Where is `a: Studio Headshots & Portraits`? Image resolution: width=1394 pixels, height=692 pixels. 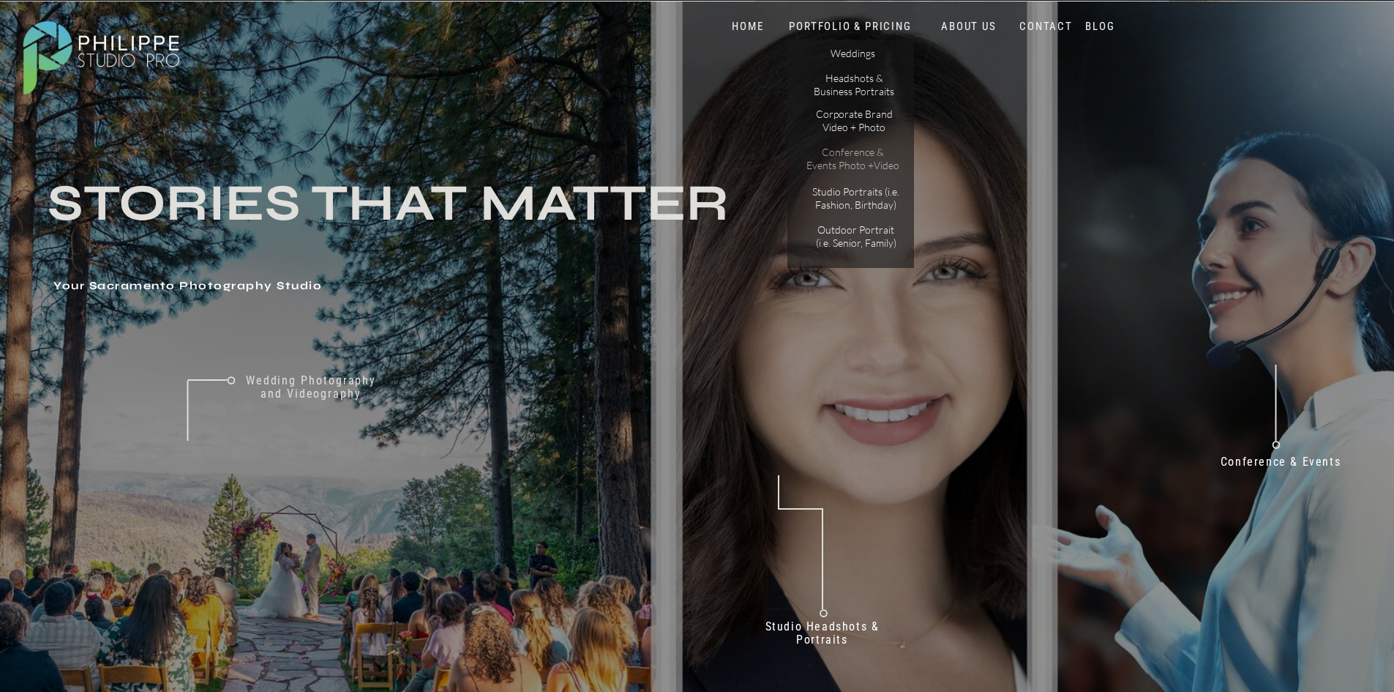
a: Studio Headshots & Portraits is located at coordinates (823, 635).